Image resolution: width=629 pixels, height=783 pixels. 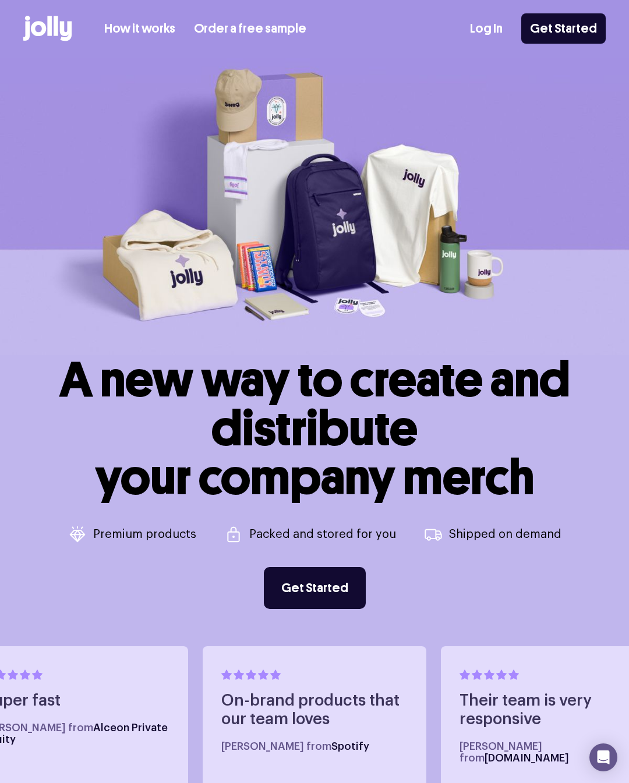 I want to click on div: Open Intercom Messenger, so click(x=603, y=757).